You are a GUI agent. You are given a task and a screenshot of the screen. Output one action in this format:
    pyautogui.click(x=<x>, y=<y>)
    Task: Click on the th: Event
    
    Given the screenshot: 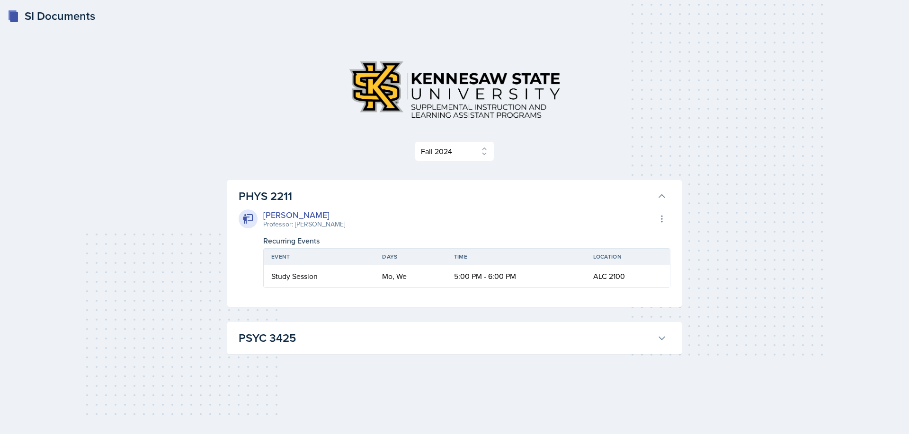 What is the action you would take?
    pyautogui.click(x=319, y=257)
    